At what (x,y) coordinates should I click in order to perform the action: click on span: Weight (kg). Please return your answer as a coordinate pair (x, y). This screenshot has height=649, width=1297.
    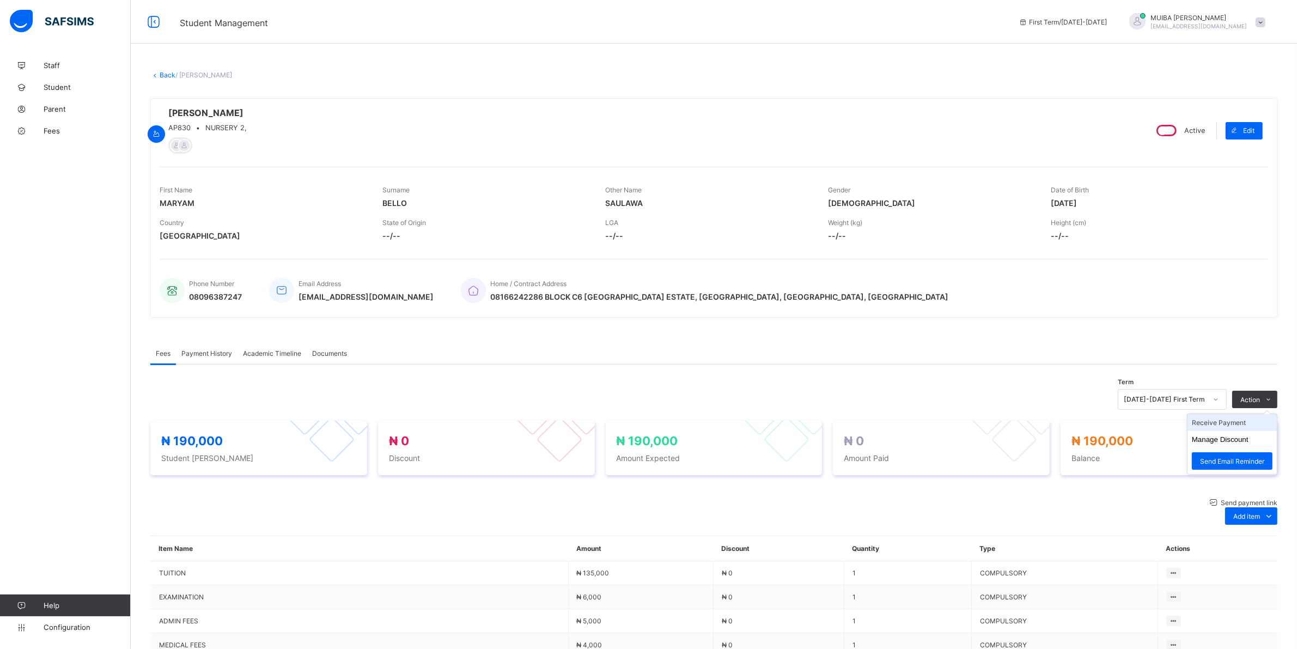
    Looking at the image, I should click on (845, 222).